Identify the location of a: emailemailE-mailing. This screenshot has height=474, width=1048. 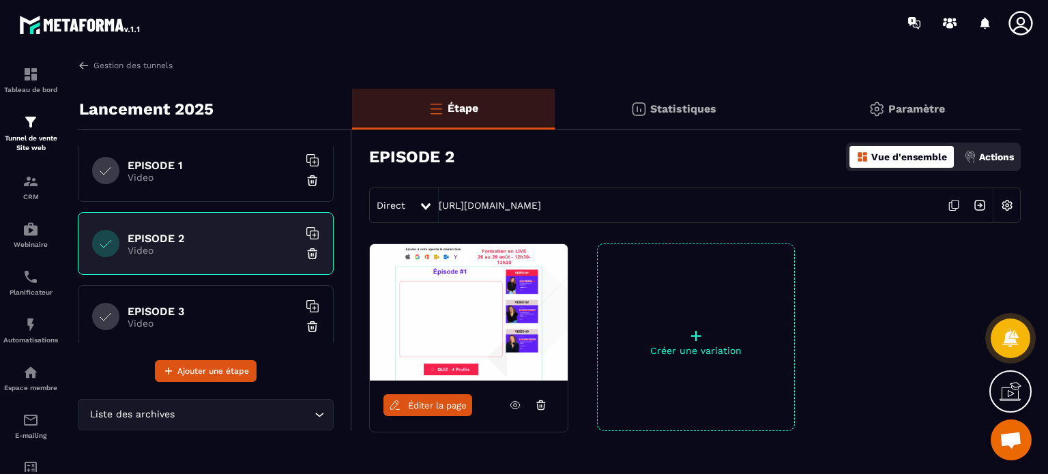
(31, 426).